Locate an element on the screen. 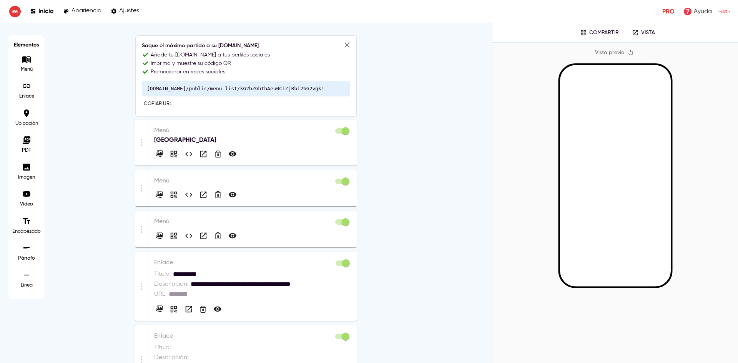 This screenshot has width=738, height=363. p: Pro is located at coordinates (669, 12).